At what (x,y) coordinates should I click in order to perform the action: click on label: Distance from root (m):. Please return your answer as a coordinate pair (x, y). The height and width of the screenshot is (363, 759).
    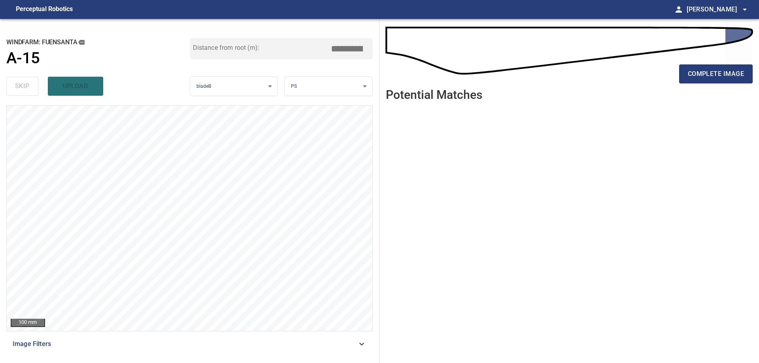
    Looking at the image, I should click on (226, 48).